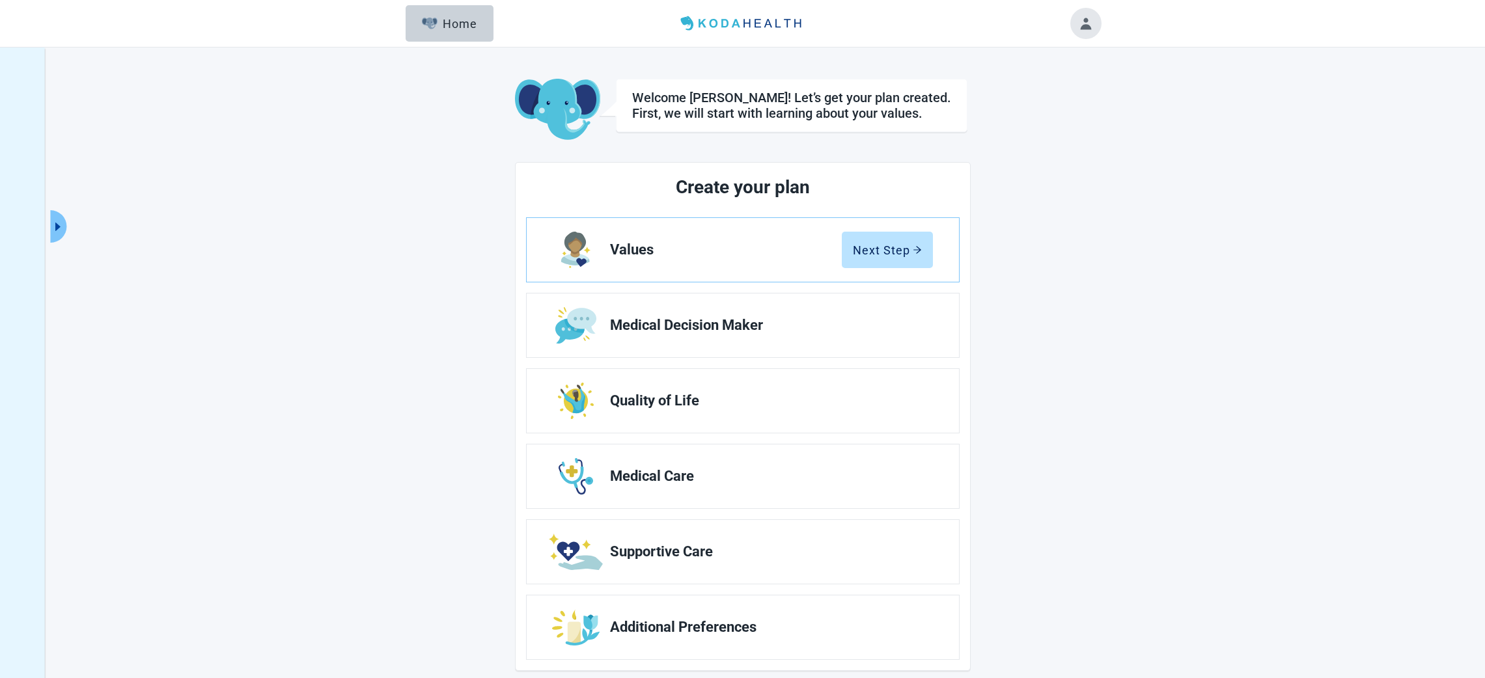 The width and height of the screenshot is (1485, 678). Describe the element at coordinates (726, 250) in the screenshot. I see `span: Values` at that location.